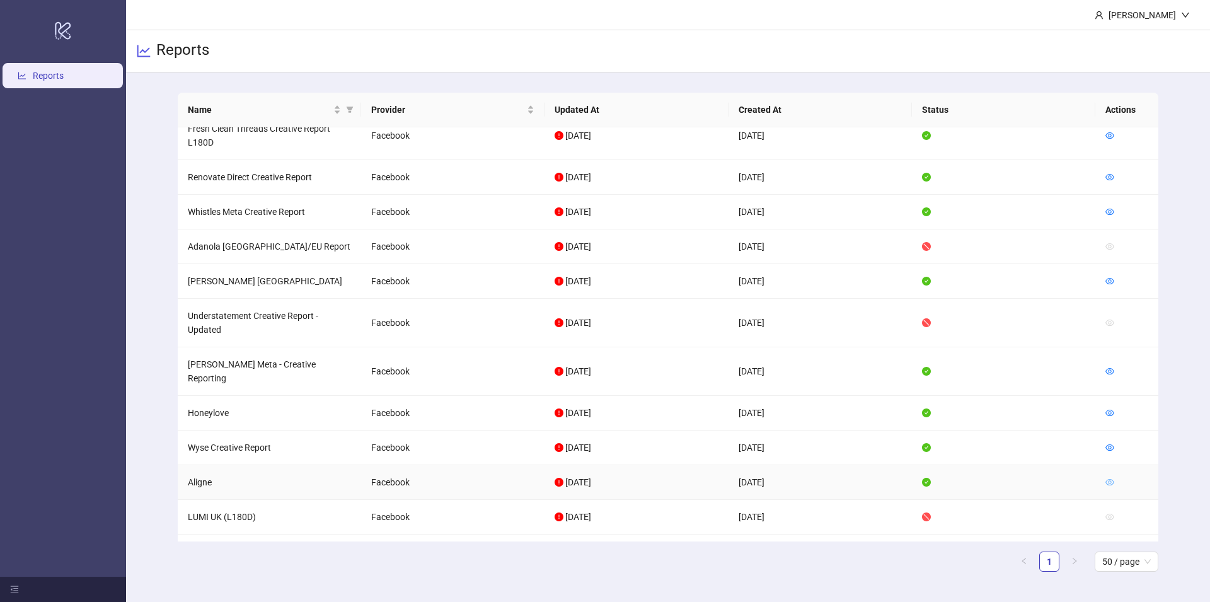 The image size is (1210, 602). I want to click on td: LUMI UK (L180D), so click(269, 517).